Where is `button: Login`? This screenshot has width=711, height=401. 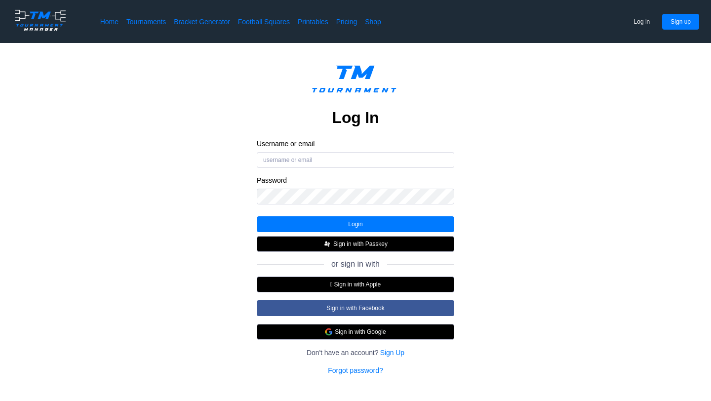
button: Login is located at coordinates (356, 224).